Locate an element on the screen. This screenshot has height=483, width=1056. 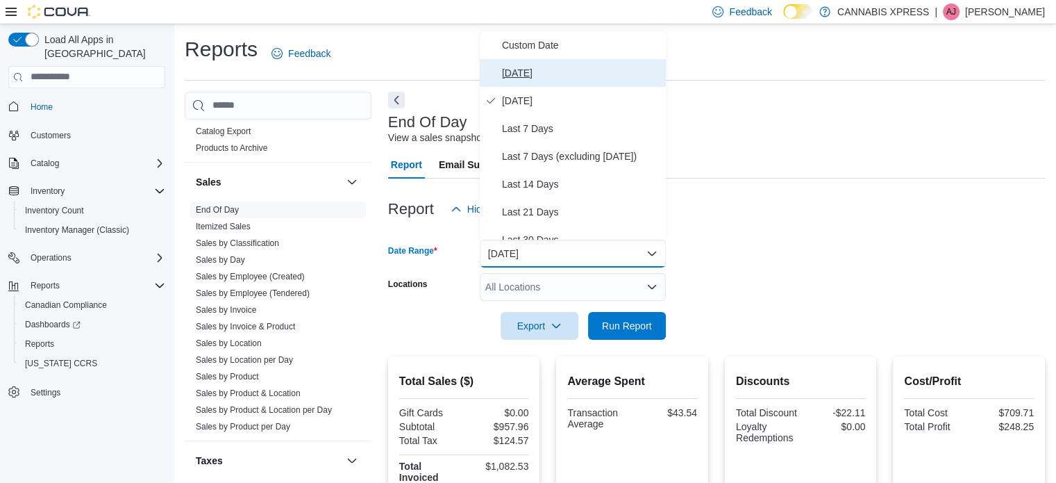
strong: Total Invoiced is located at coordinates (419, 472).